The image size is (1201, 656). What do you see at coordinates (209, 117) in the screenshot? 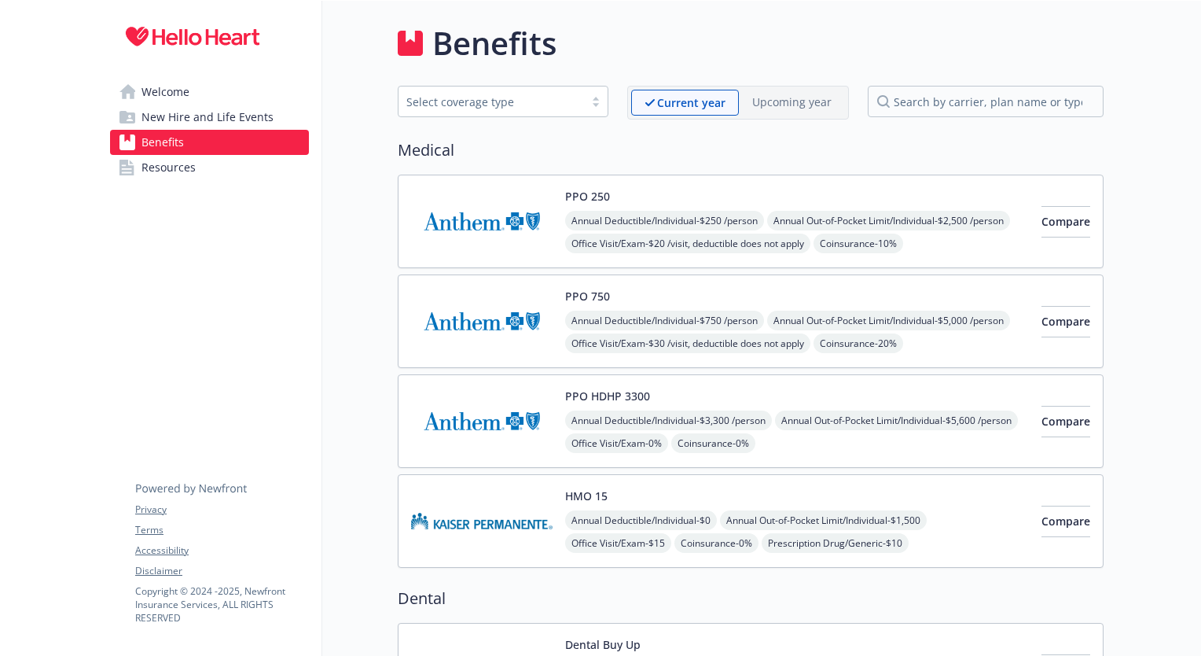
I see `a: New Hire and Life Events` at bounding box center [209, 117].